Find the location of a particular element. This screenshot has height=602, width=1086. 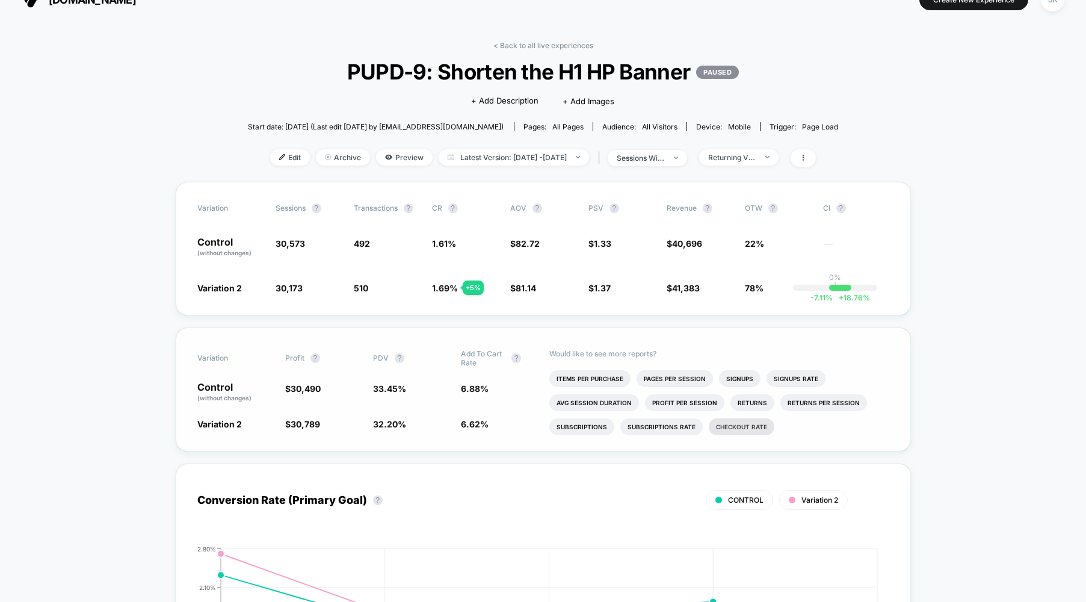

div: Audience: is located at coordinates (640, 126).